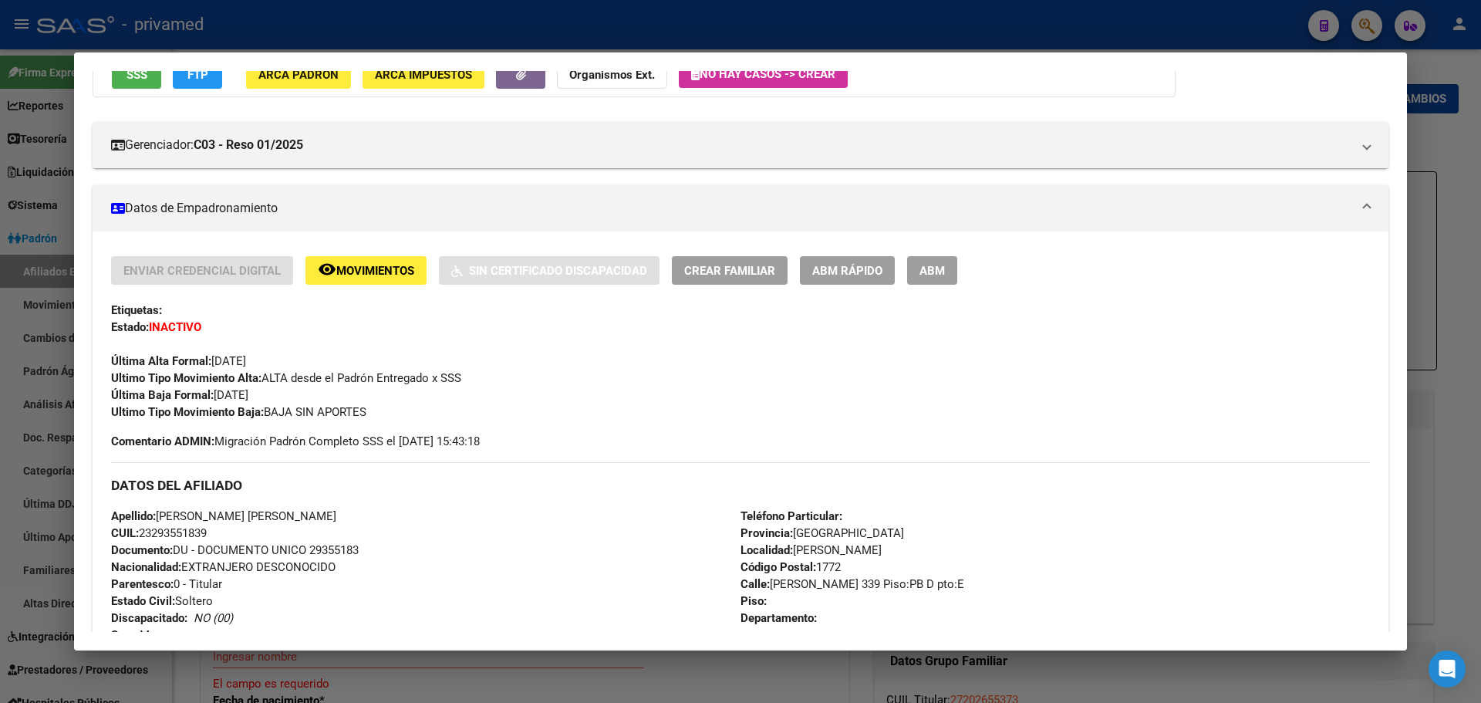  Describe the element at coordinates (198, 74) in the screenshot. I see `button: FTP` at that location.